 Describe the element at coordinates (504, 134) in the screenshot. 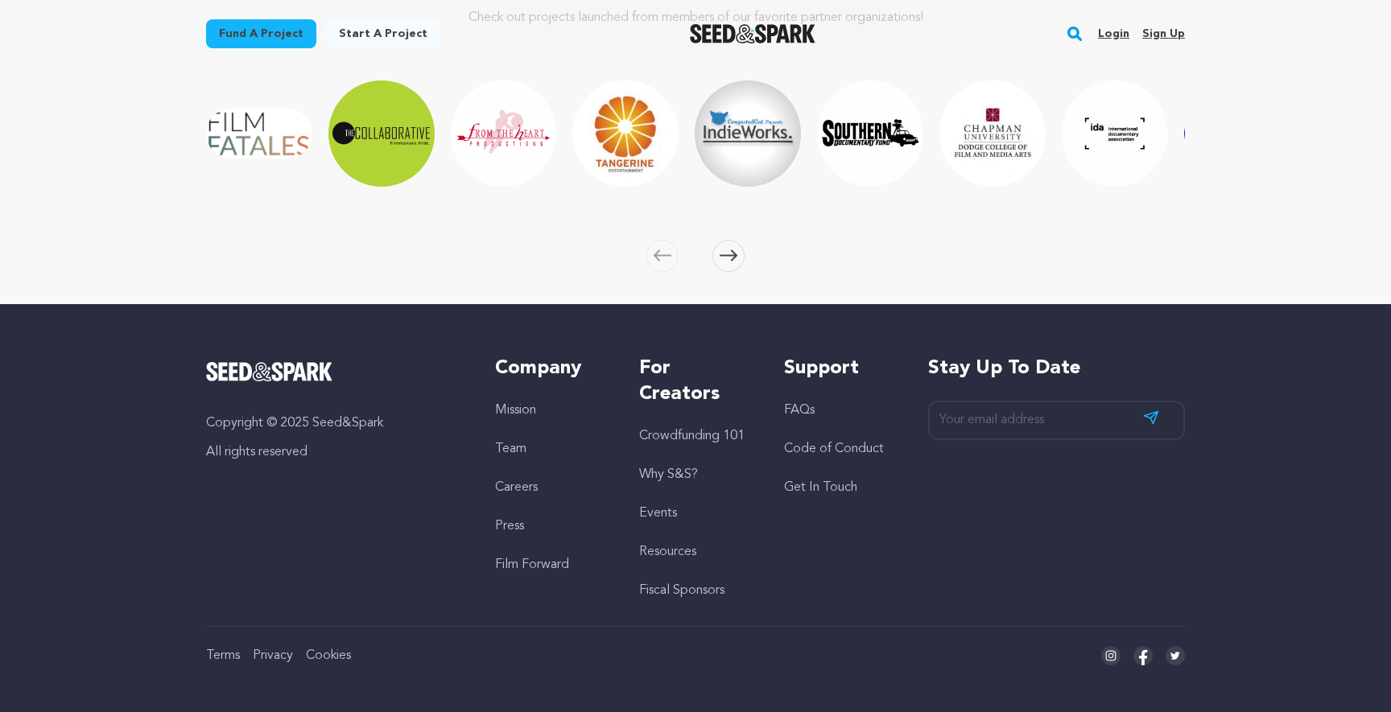

I see `img: From the Heart Productions` at that location.